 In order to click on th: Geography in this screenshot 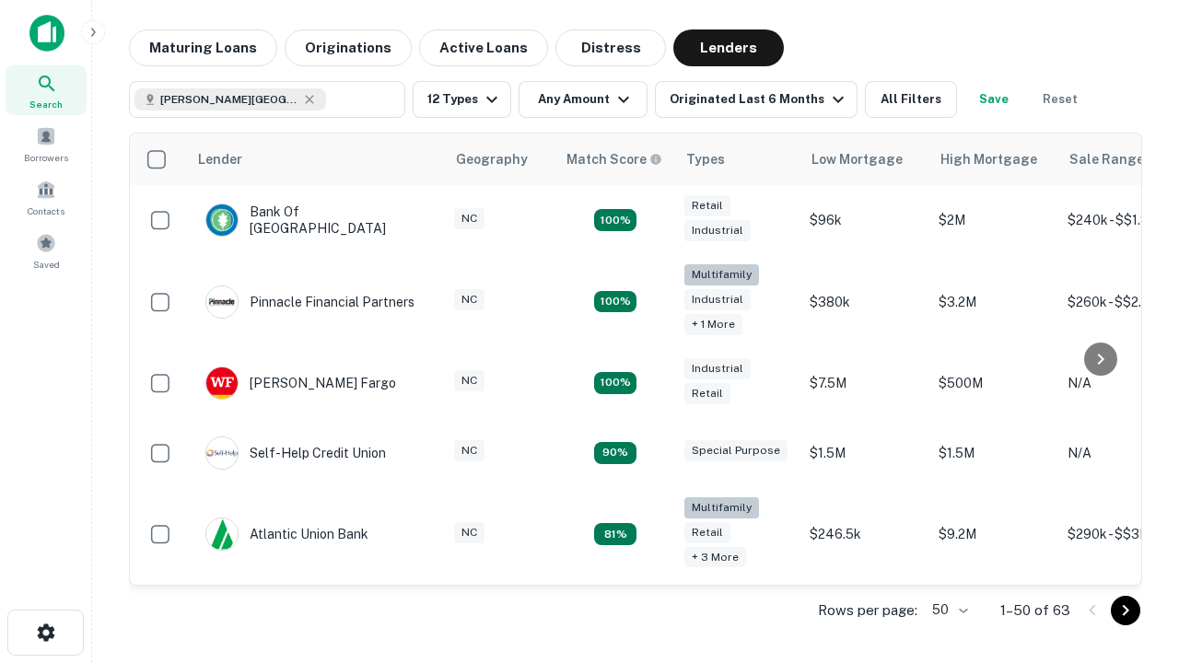, I will do `click(500, 159)`.